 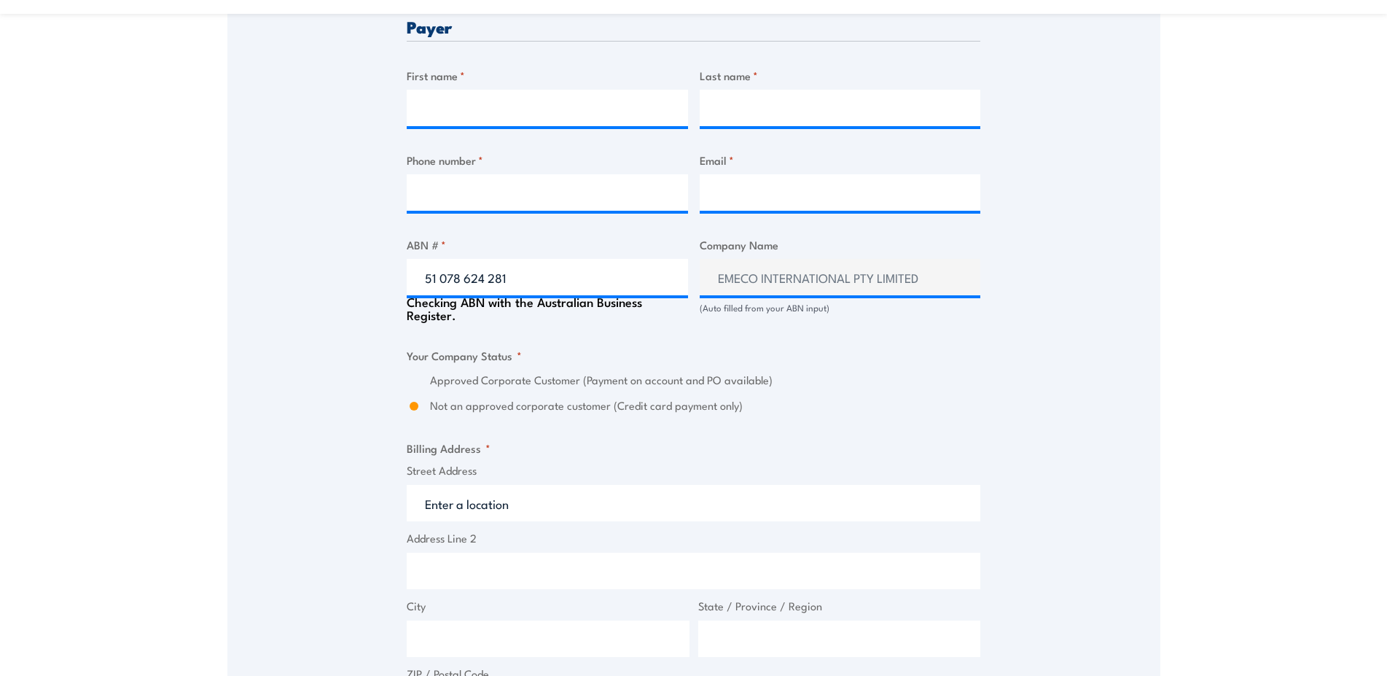 What do you see at coordinates (693, 503) in the screenshot?
I see `input: Enter a location` at bounding box center [693, 503].